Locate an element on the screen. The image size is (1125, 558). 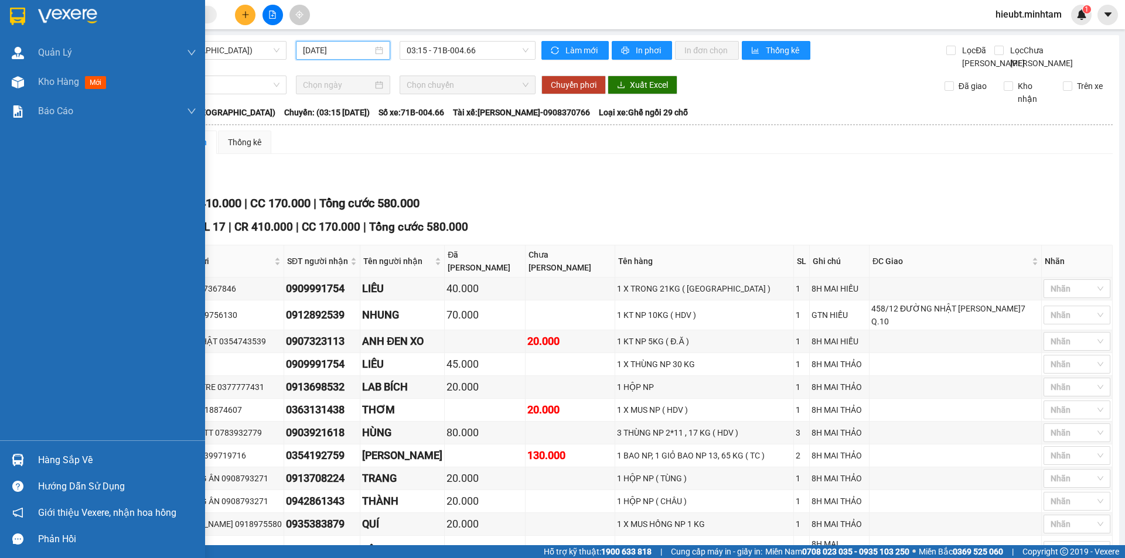
td: THƠM is located at coordinates (402, 410).